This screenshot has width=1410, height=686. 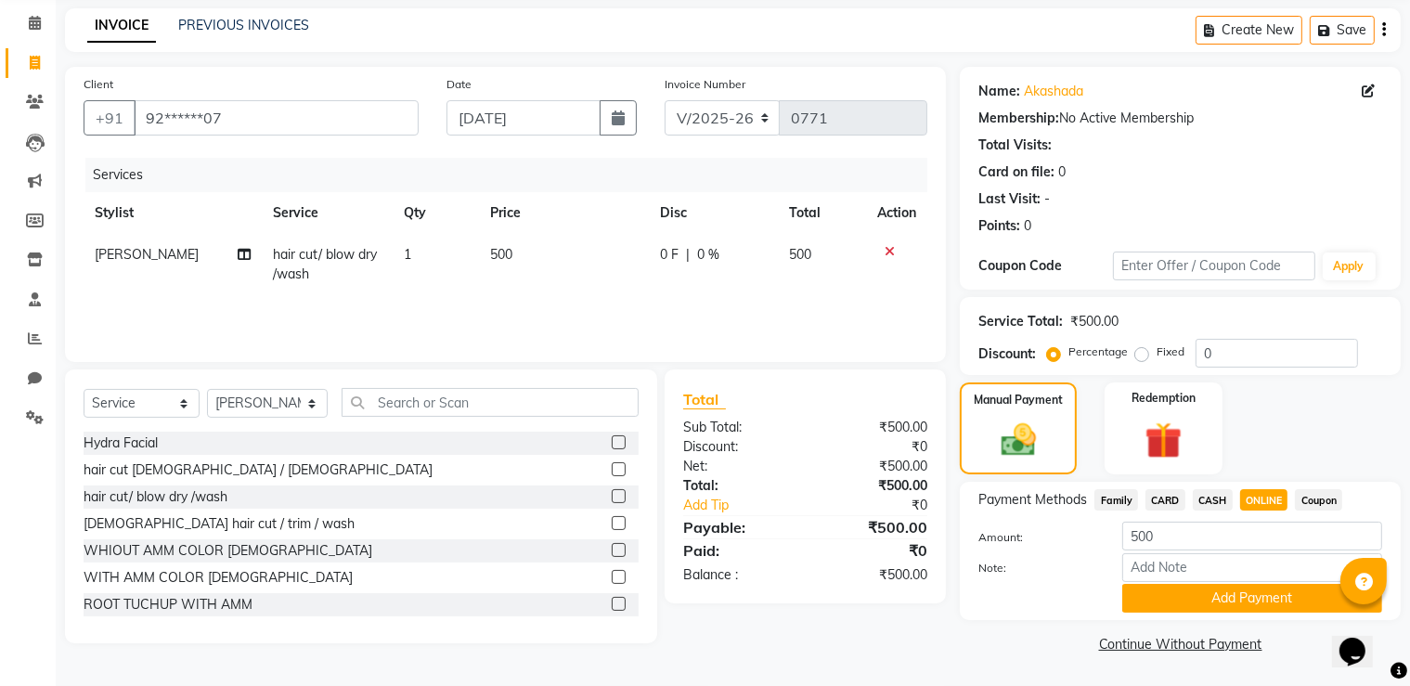 I want to click on th: Total, so click(x=822, y=213).